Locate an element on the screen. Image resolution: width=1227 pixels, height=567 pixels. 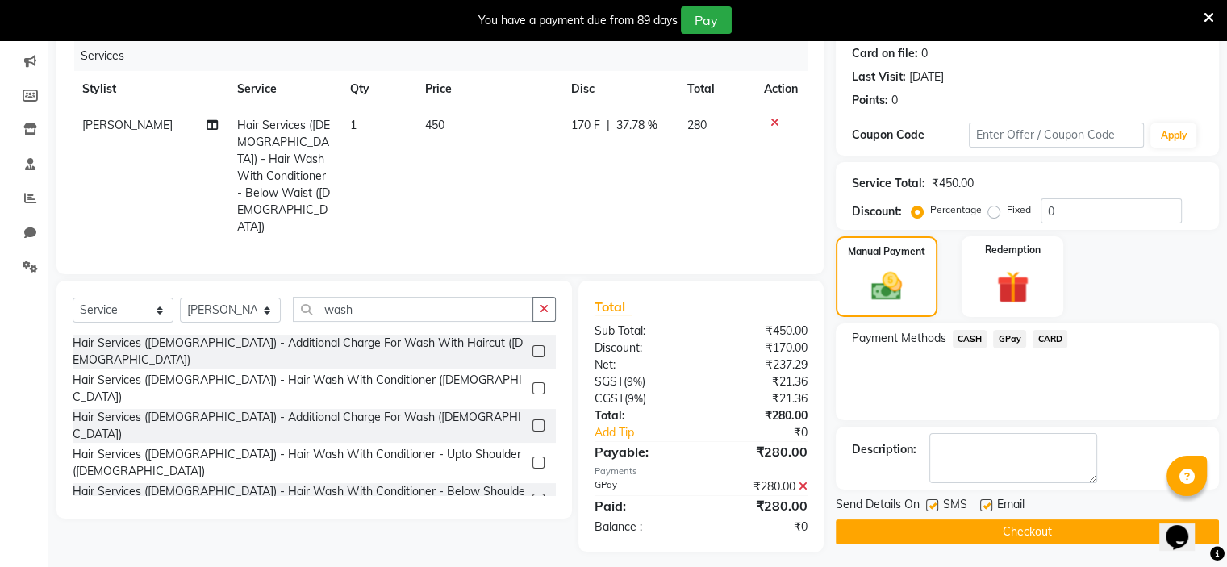
span: CARD is located at coordinates (1050, 339).